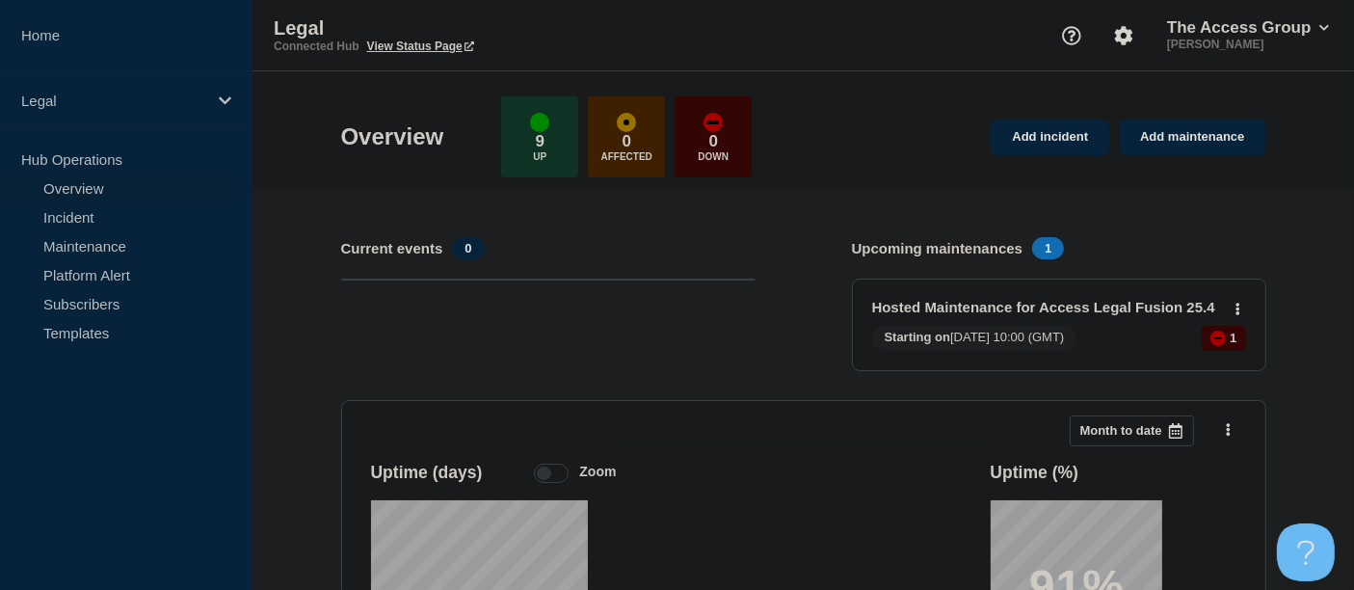 The height and width of the screenshot is (590, 1354). I want to click on button: Account settings, so click(1124, 36).